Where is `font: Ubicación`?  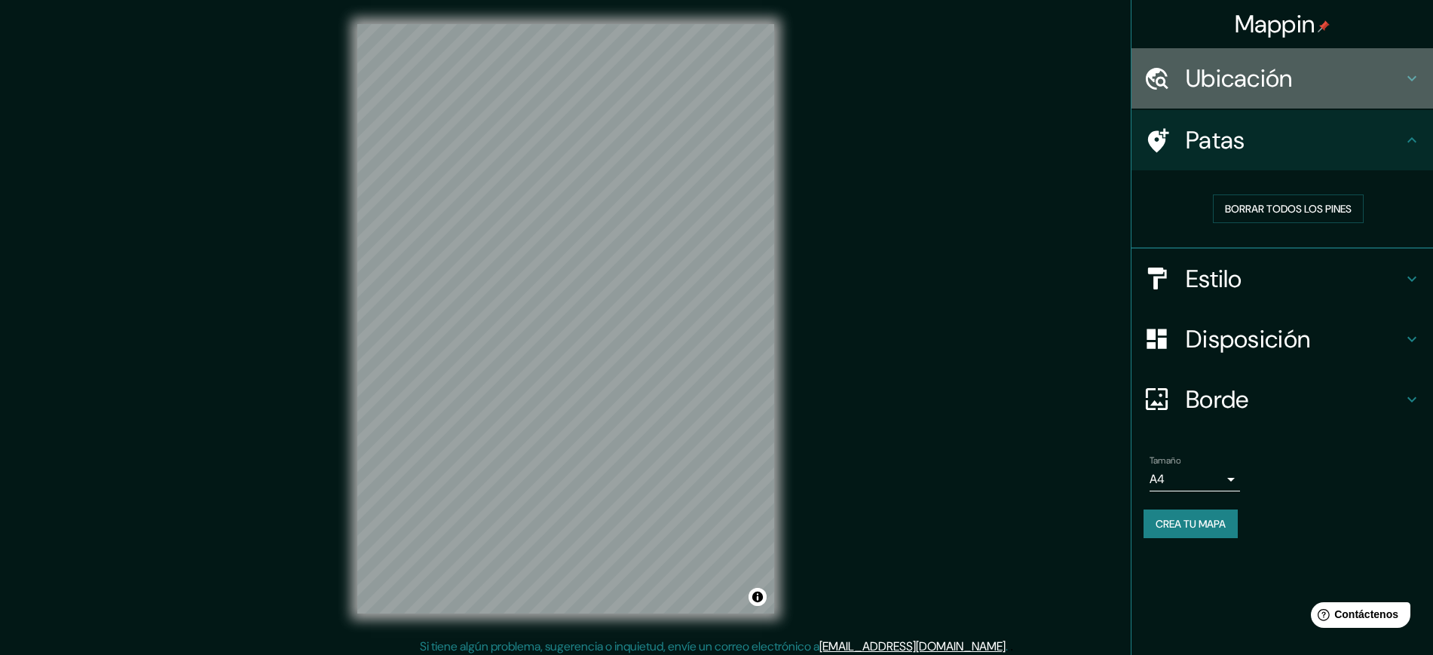
font: Ubicación is located at coordinates (1239, 78).